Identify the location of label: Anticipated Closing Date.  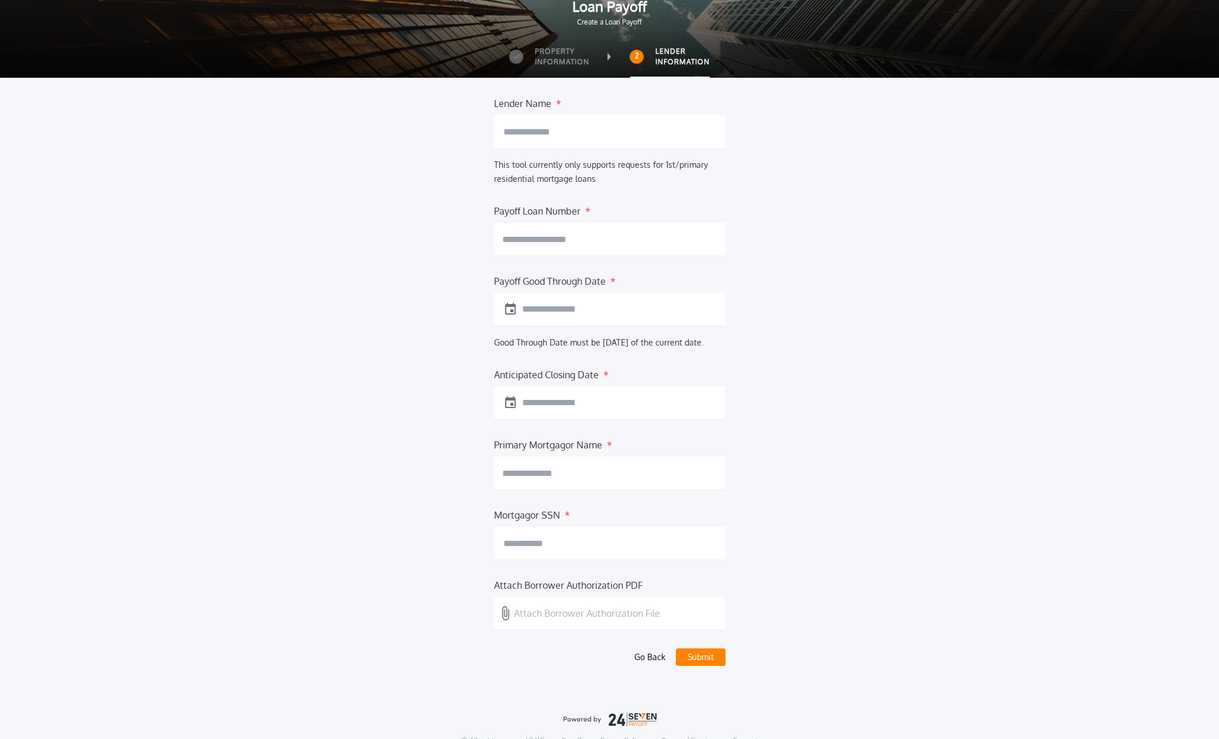
(546, 372).